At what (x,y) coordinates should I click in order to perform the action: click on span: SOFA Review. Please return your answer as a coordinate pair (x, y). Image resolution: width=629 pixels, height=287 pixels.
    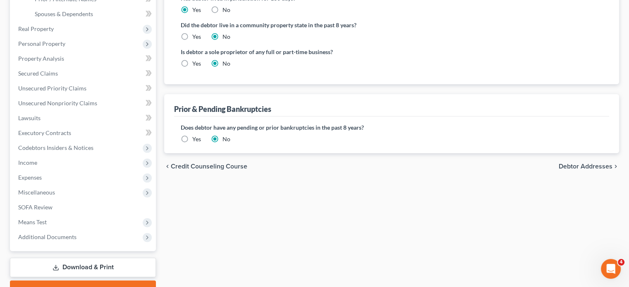
    Looking at the image, I should click on (35, 207).